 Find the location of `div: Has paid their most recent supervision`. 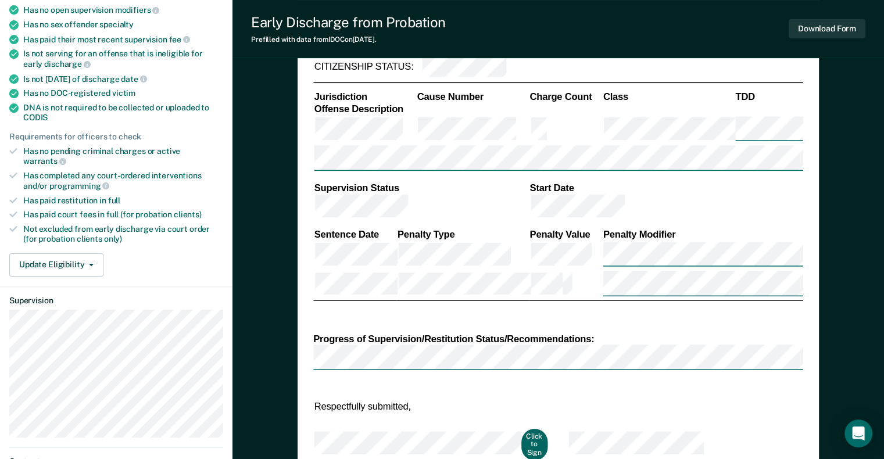

div: Has paid their most recent supervision is located at coordinates (123, 40).